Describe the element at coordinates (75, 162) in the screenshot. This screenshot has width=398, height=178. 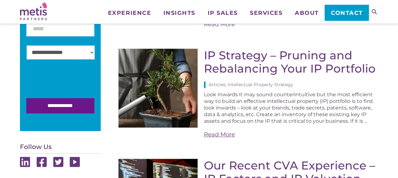
I see `img: Youtube` at that location.